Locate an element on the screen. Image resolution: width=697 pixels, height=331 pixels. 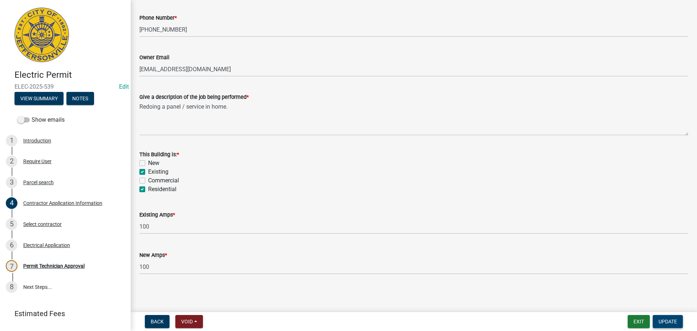
label: This Building is: is located at coordinates (159, 155).